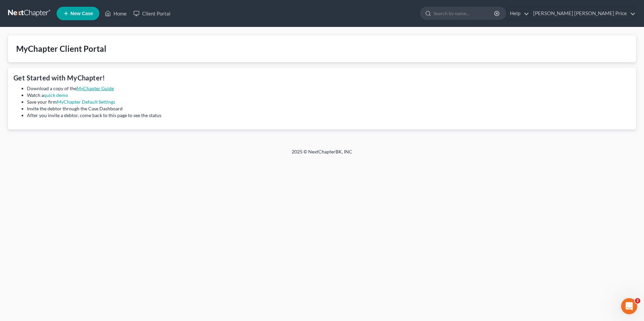 The width and height of the screenshot is (644, 321). I want to click on span: 2, so click(638, 301).